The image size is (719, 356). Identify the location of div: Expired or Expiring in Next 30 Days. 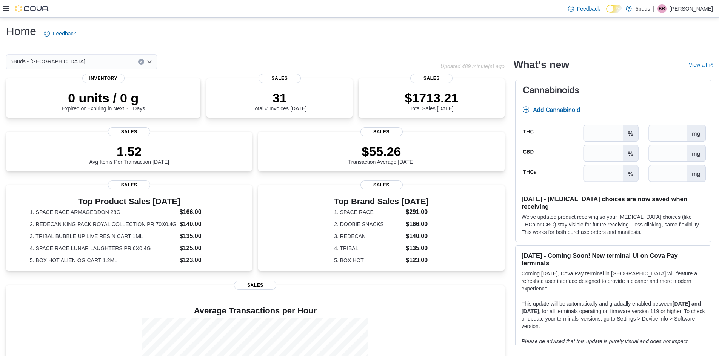
(103, 101).